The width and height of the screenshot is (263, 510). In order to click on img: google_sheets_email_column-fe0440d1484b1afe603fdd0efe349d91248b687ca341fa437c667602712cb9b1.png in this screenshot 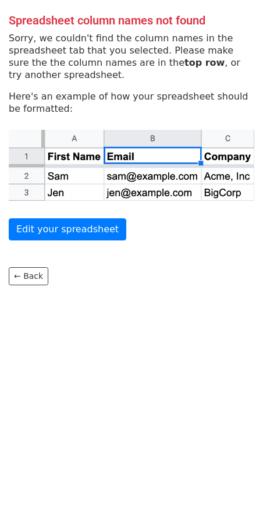, I will do `click(132, 165)`.